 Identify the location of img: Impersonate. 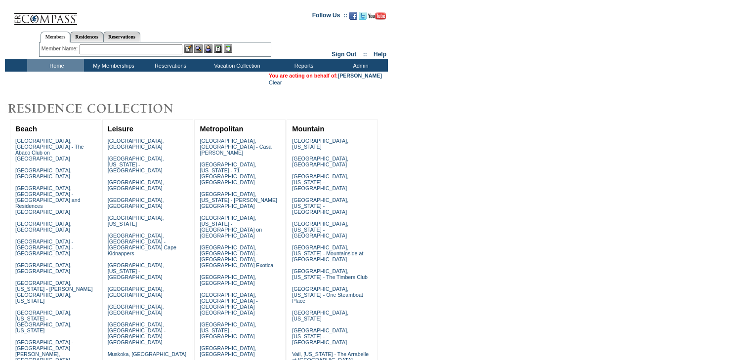
(208, 48).